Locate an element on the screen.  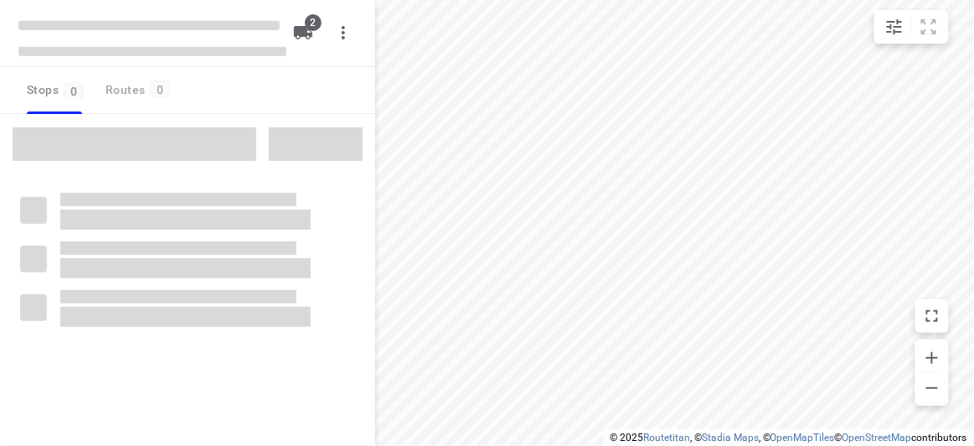
button: Map settings is located at coordinates (895, 27).